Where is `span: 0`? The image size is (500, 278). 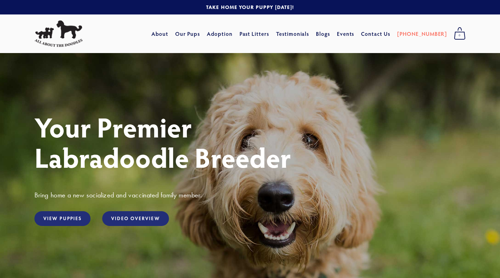
span: 0 is located at coordinates (460, 35).